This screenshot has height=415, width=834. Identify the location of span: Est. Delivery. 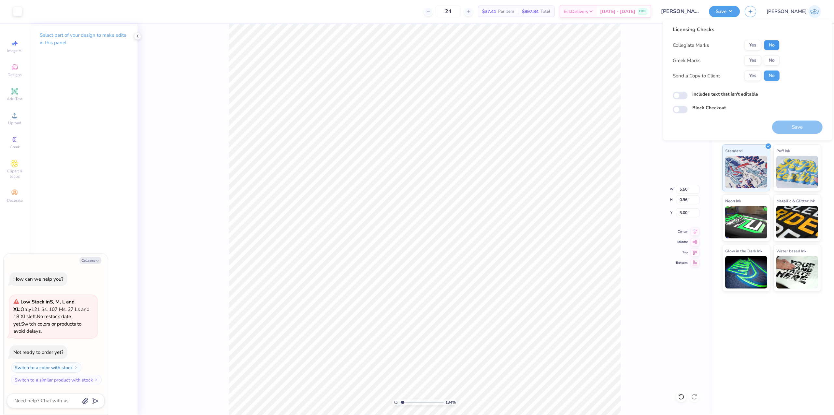
(576, 11).